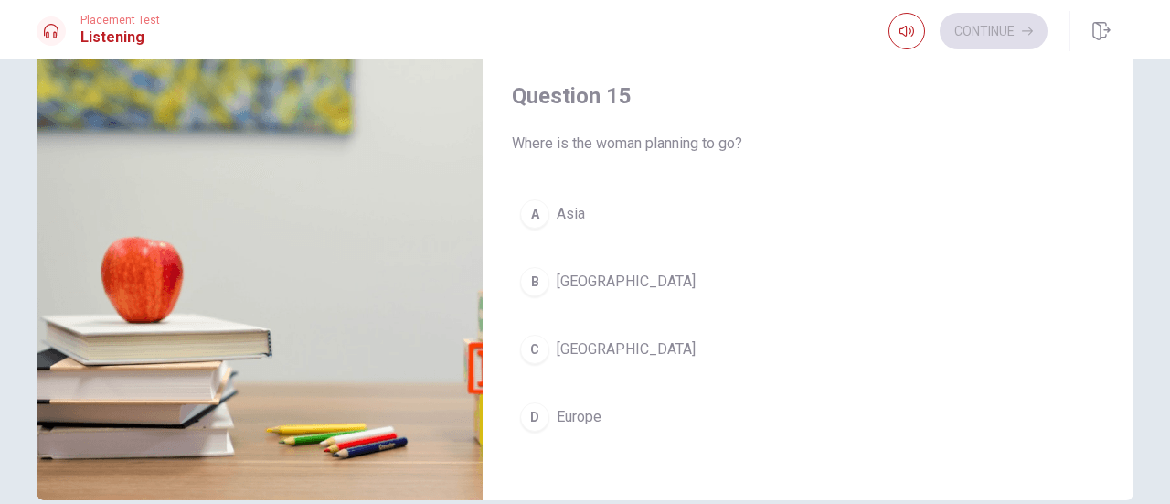 This screenshot has width=1170, height=504. What do you see at coordinates (535, 214) in the screenshot?
I see `div: A` at bounding box center [535, 214].